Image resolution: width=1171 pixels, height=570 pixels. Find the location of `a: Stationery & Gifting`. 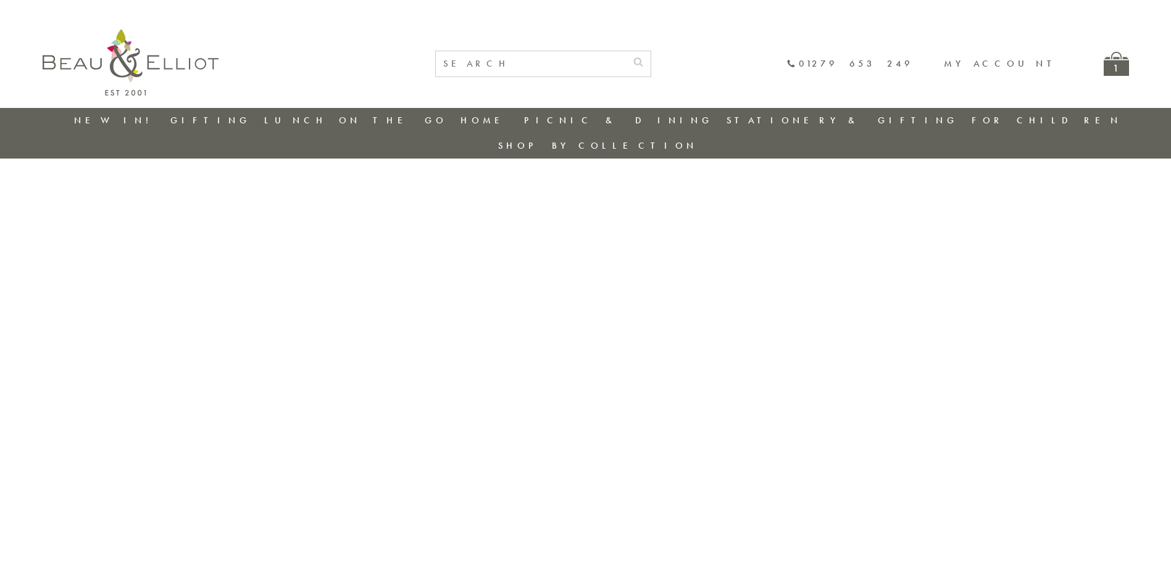

a: Stationery & Gifting is located at coordinates (842, 120).